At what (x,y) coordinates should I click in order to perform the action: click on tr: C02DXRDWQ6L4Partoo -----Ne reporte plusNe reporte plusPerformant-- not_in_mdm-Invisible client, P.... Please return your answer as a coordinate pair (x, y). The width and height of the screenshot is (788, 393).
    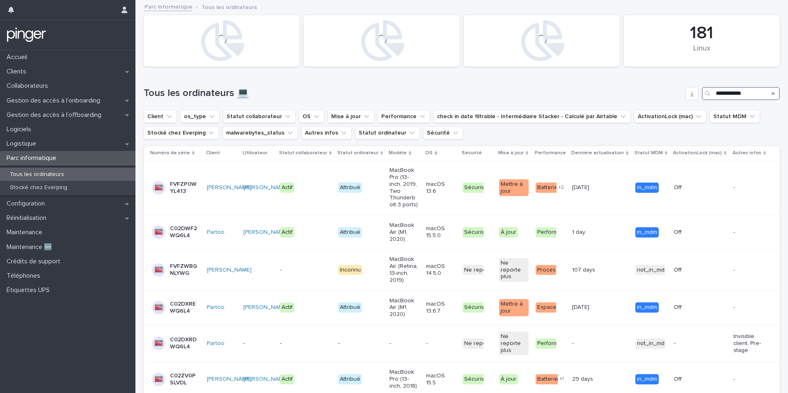
    Looking at the image, I should click on (462, 343).